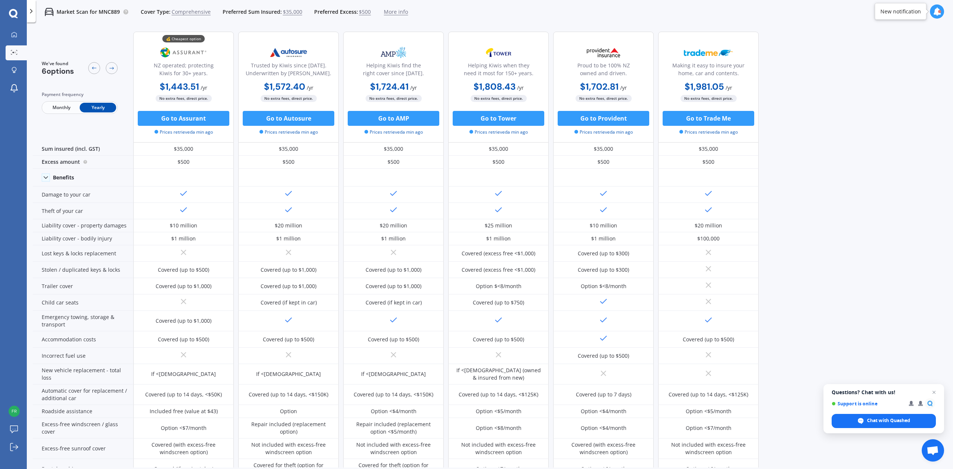 The image size is (953, 469). I want to click on div: Emergency towing, storage & transport, so click(83, 321).